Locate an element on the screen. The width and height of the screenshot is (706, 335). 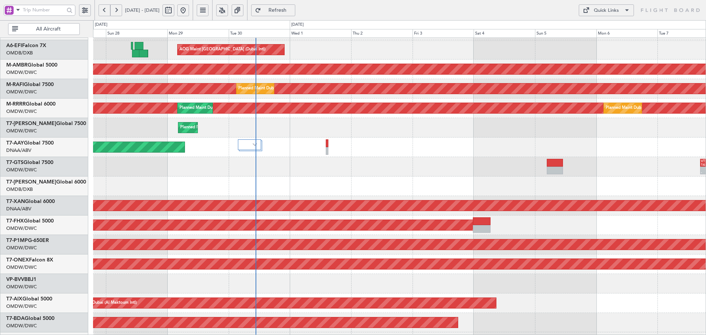
a: T7-BDAGlobal 5000 is located at coordinates (30, 318).